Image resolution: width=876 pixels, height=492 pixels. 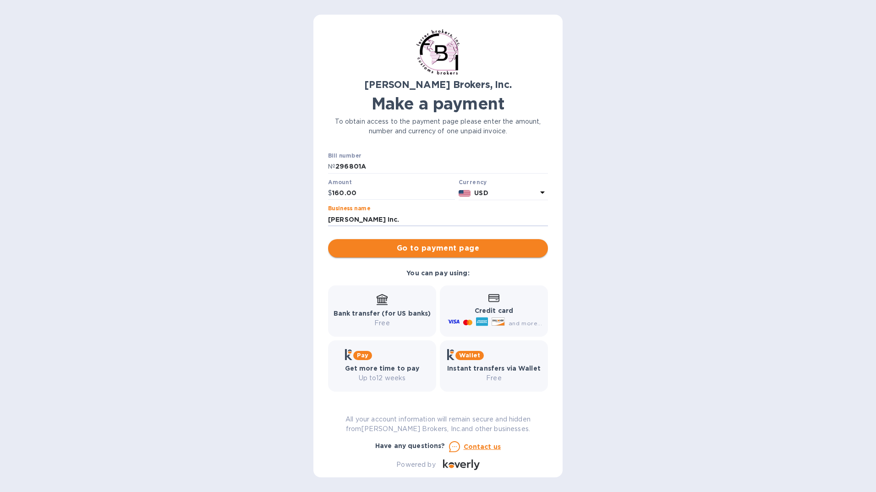 What do you see at coordinates (469, 355) in the screenshot?
I see `b: Wallet` at bounding box center [469, 355].